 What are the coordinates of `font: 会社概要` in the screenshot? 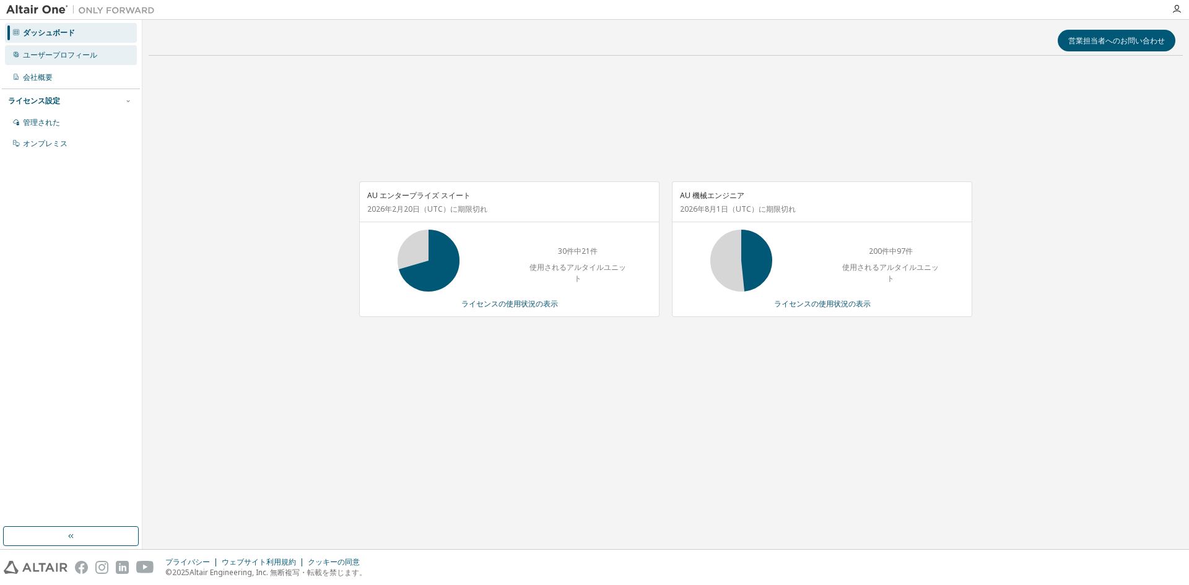 It's located at (38, 77).